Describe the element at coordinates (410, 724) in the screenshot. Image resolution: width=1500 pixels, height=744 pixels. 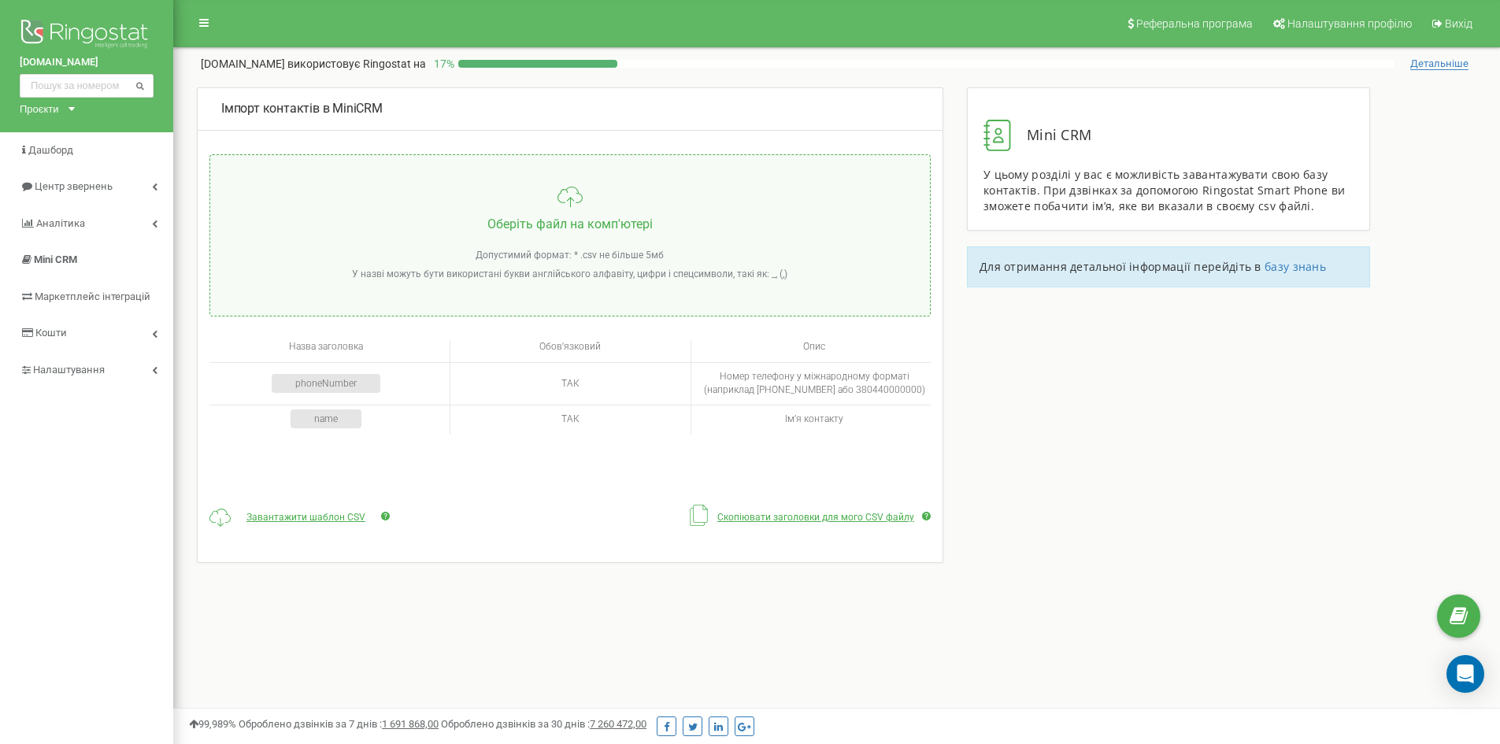
I see `u: 1 691 868,00` at that location.